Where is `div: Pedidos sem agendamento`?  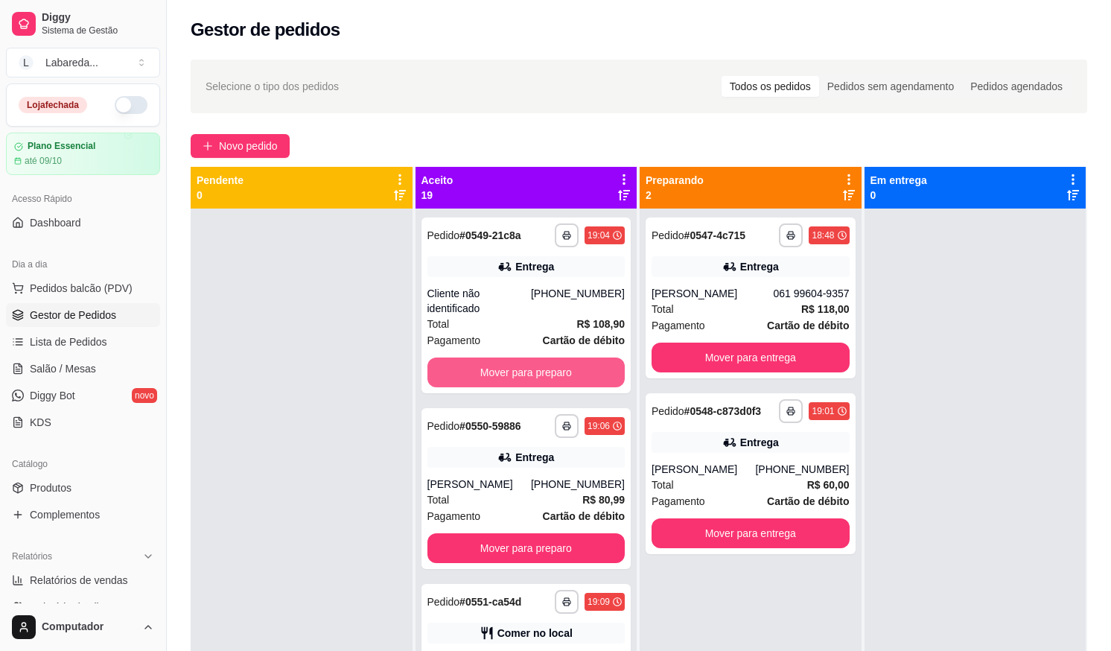 div: Pedidos sem agendamento is located at coordinates (890, 86).